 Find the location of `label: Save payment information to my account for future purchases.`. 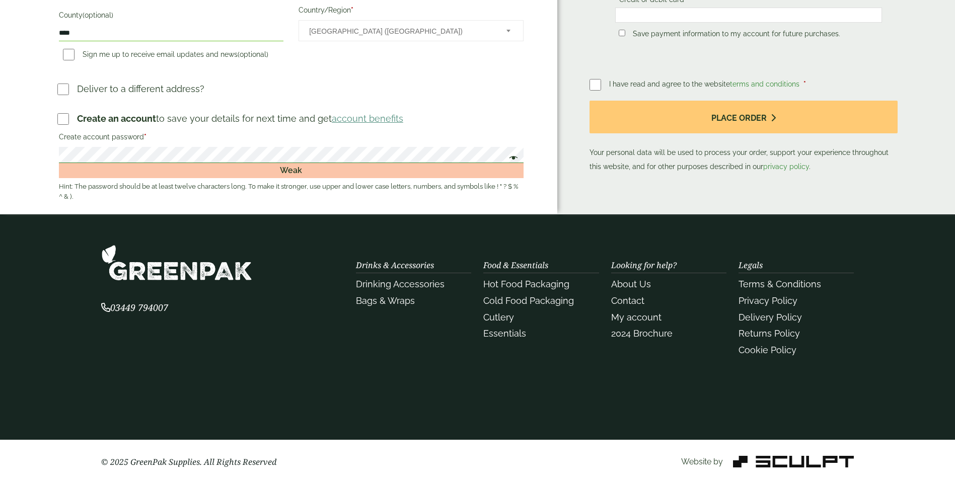

label: Save payment information to my account for future purchases. is located at coordinates (736, 35).